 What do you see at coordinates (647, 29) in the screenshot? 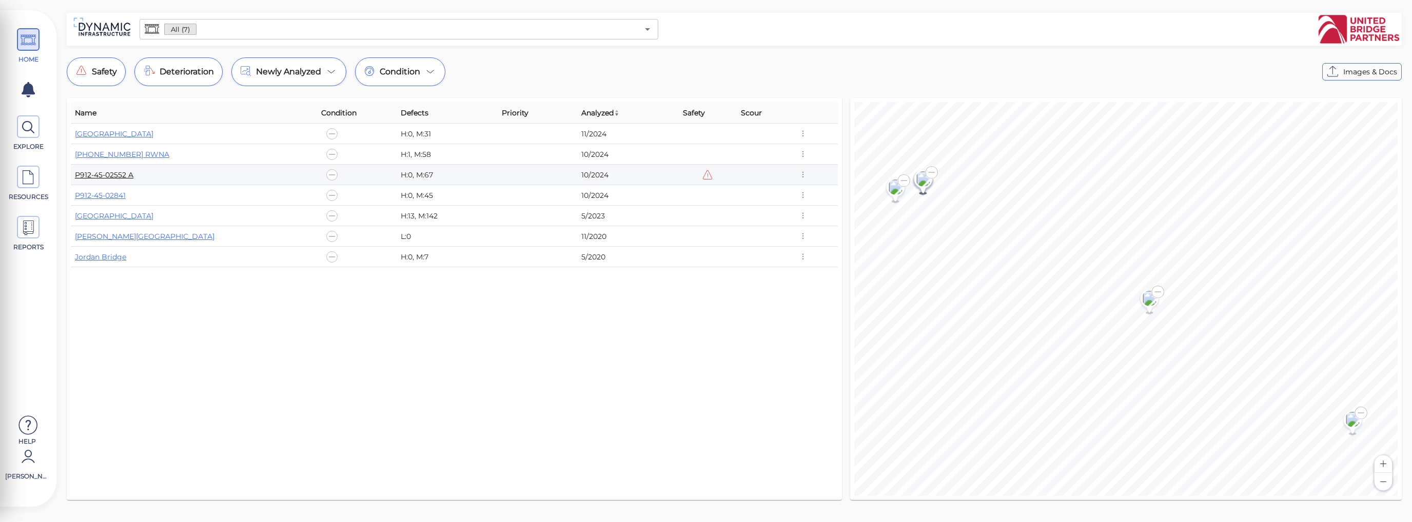
I see `button: Open` at bounding box center [647, 29].